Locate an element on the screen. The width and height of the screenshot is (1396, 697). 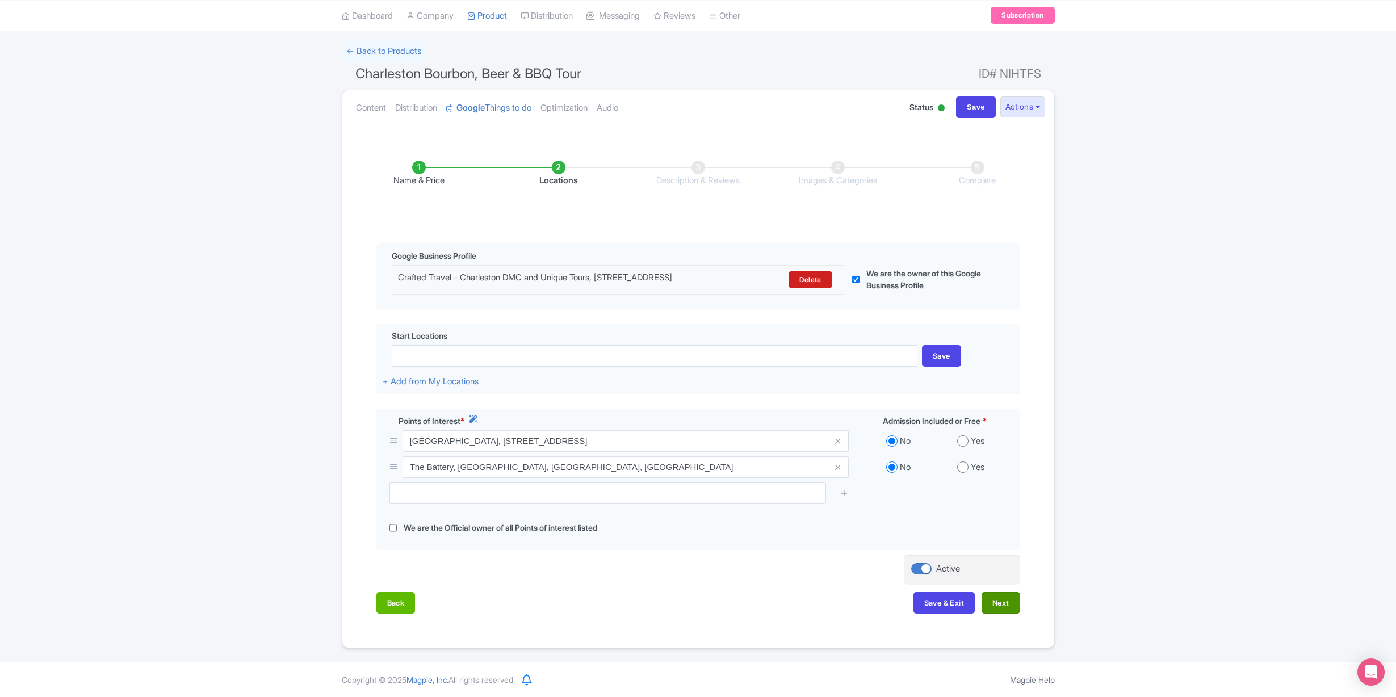
button: Next is located at coordinates (1001, 603).